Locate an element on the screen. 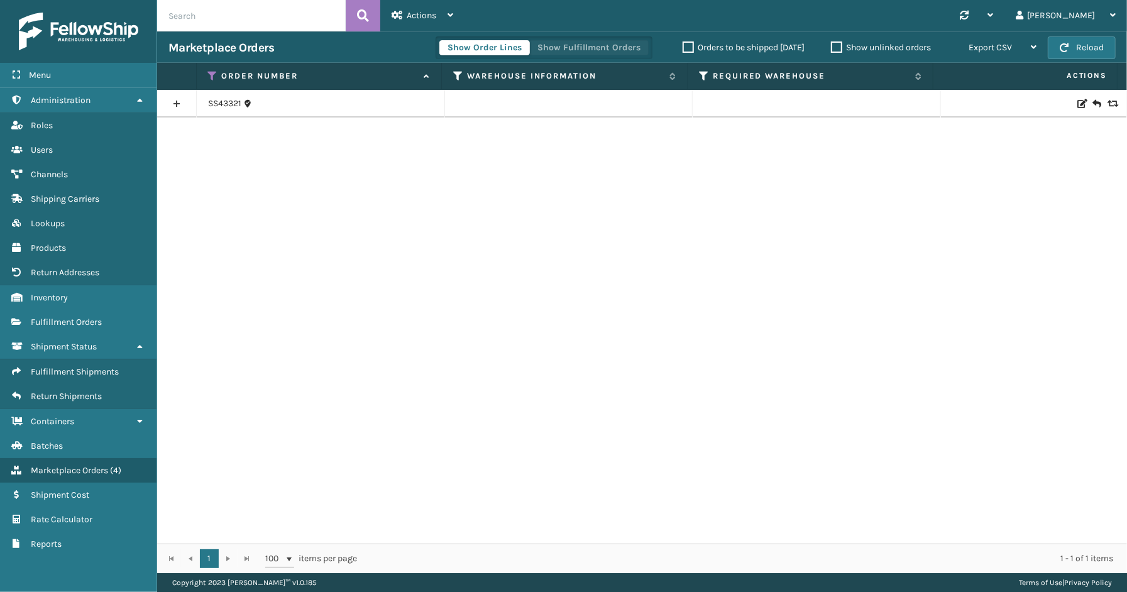 The height and width of the screenshot is (592, 1127). button: Show Fulfillment Orders is located at coordinates (589, 48).